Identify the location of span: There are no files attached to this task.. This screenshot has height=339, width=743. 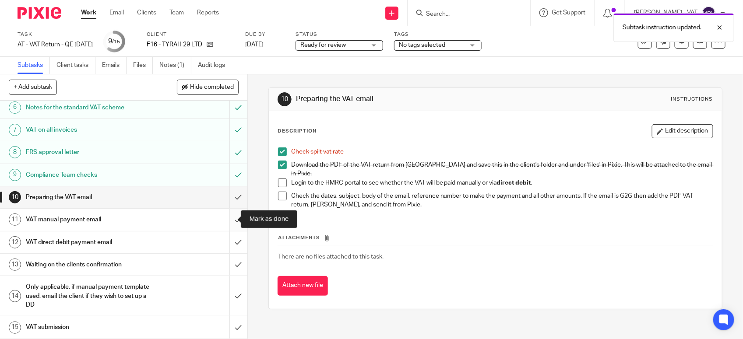
(330, 257).